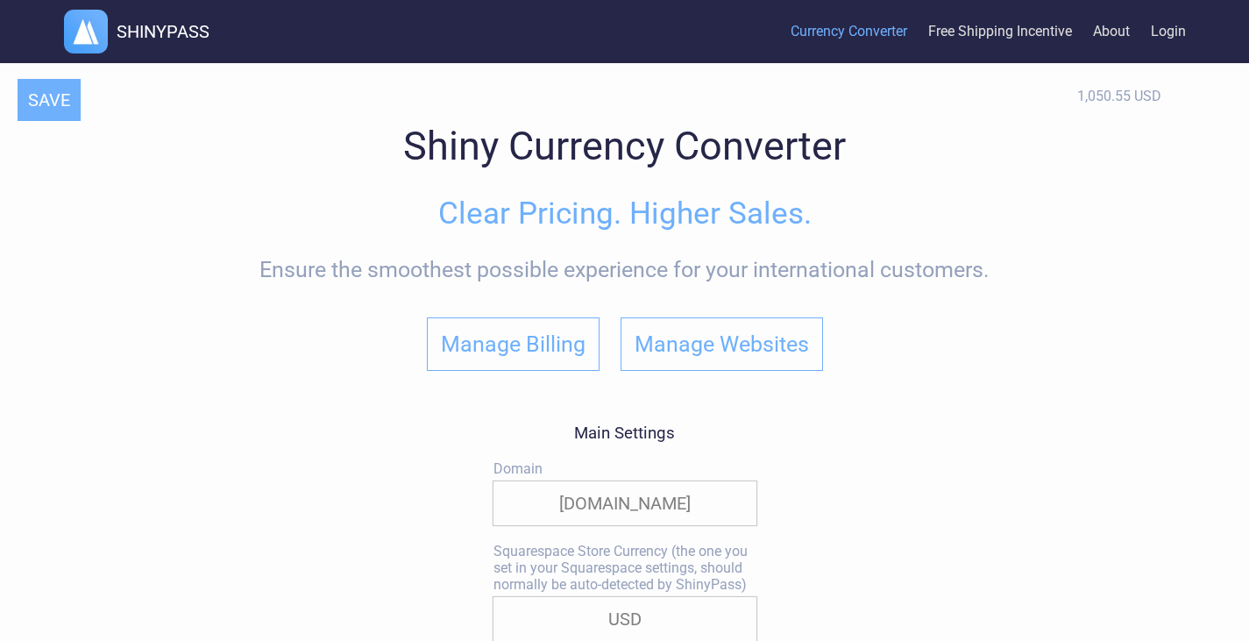  Describe the element at coordinates (163, 32) in the screenshot. I see `h1: SHINYPASS` at that location.